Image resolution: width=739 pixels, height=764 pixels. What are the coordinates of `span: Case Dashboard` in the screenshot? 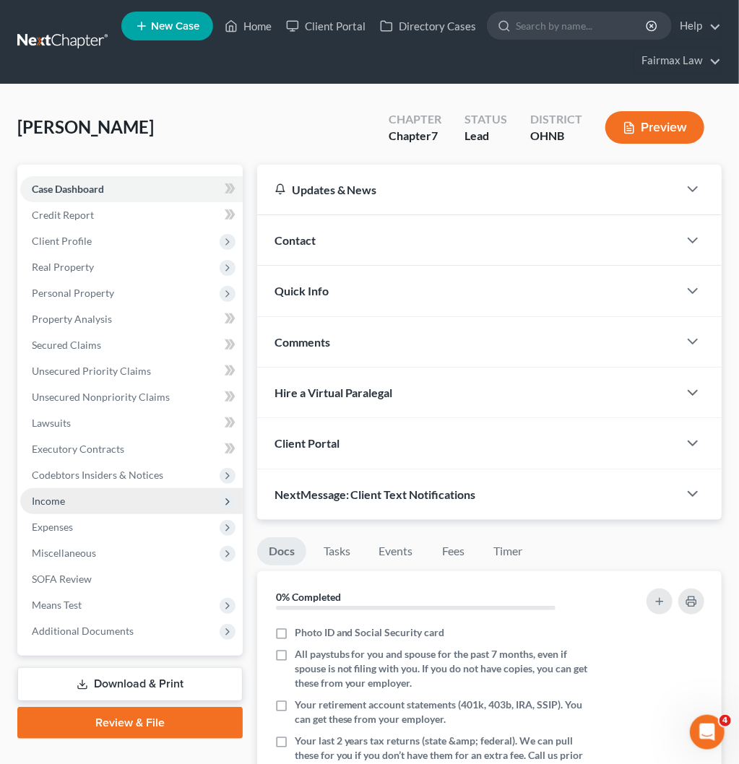 It's located at (68, 188).